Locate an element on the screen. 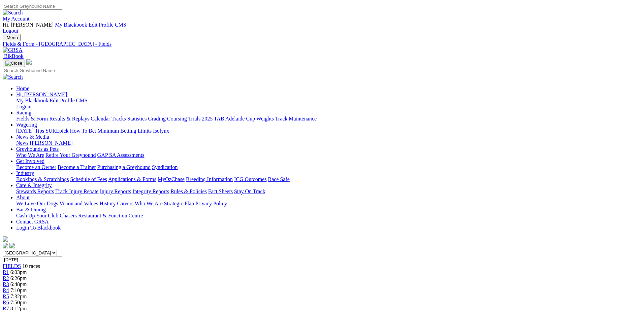 The image size is (639, 311). img: Close is located at coordinates (14, 63).